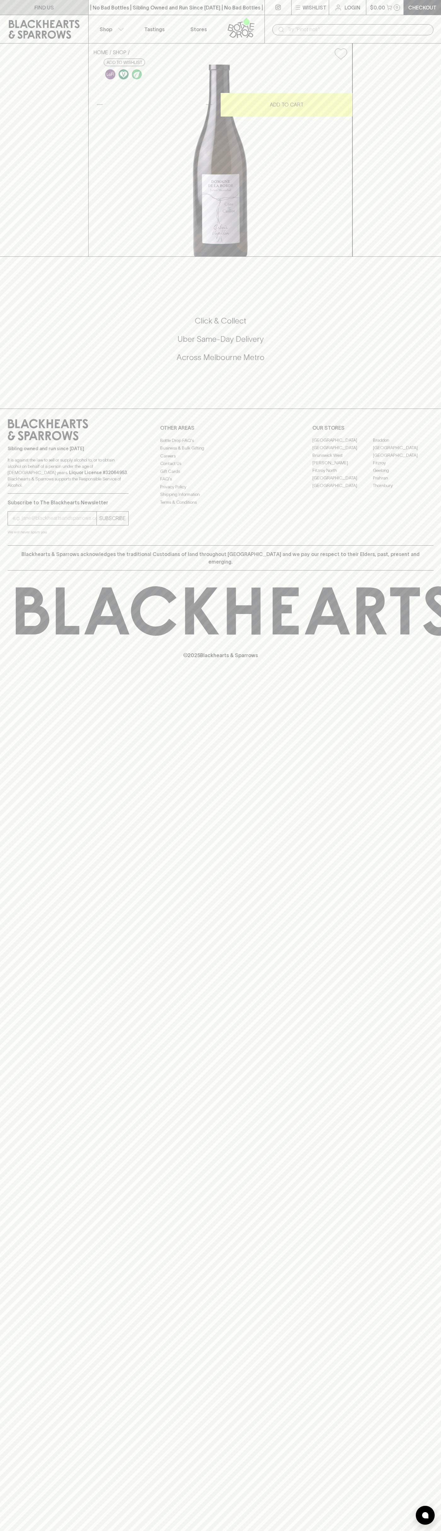  What do you see at coordinates (422, 8) in the screenshot?
I see `p: Checkout` at bounding box center [422, 8].